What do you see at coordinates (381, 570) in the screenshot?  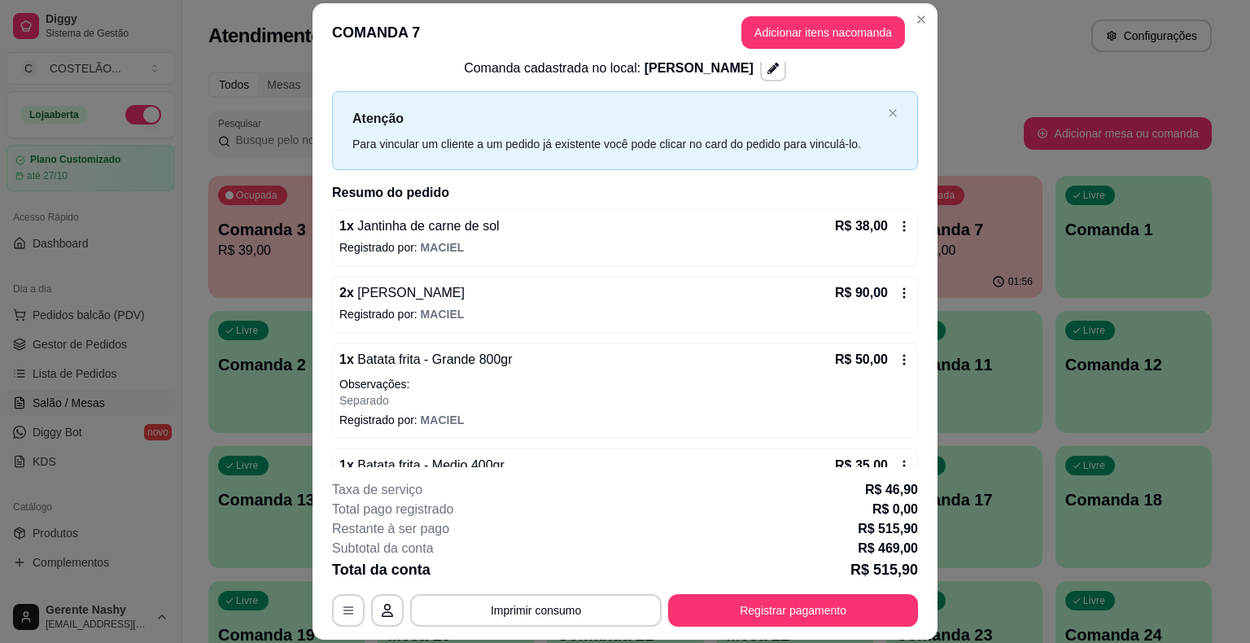 I see `p: Total da conta` at bounding box center [381, 570].